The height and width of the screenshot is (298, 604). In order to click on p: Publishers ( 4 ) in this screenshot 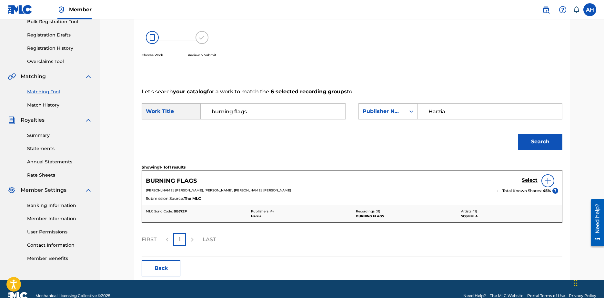, I will do `click(300, 211)`.